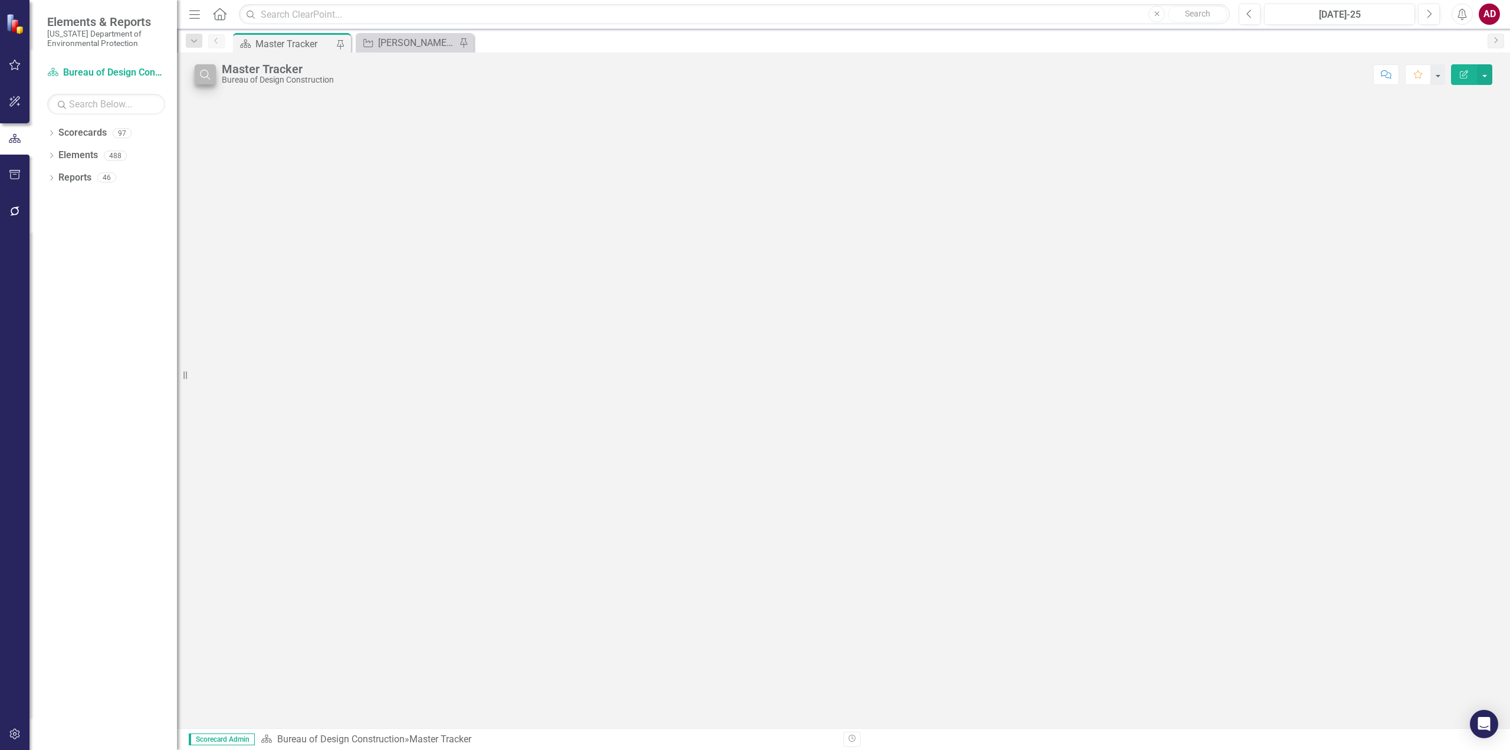 This screenshot has height=750, width=1510. What do you see at coordinates (1490, 14) in the screenshot?
I see `div: AD` at bounding box center [1490, 14].